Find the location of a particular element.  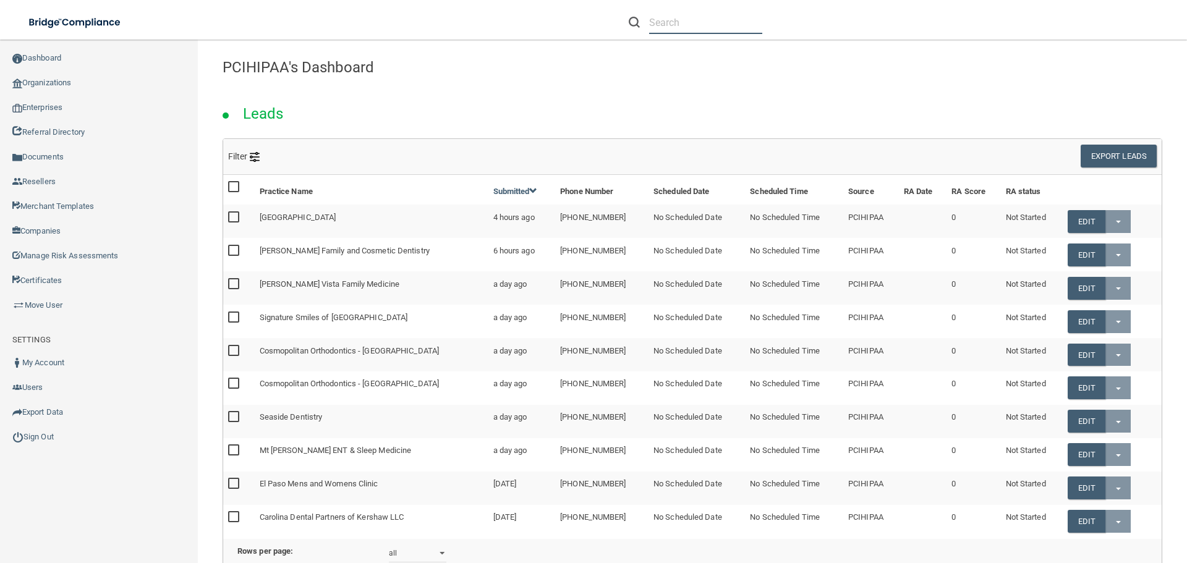

td: 4 hours ago is located at coordinates (522, 221).